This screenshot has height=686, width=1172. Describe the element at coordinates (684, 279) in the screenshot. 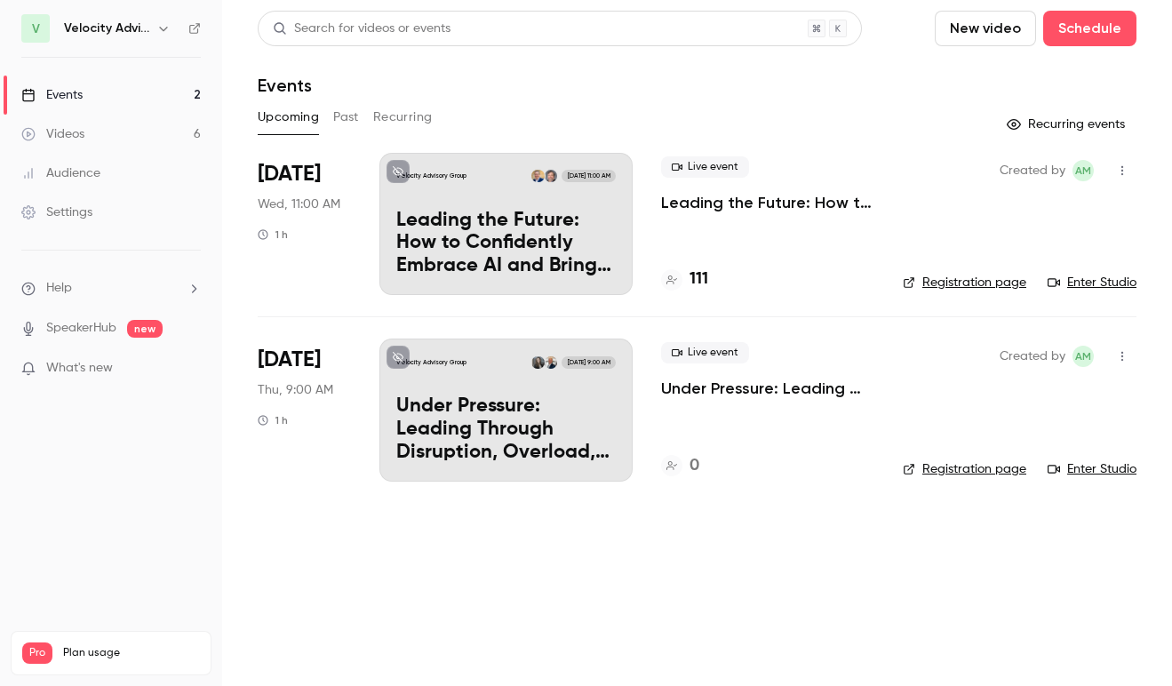

I see `a: 111` at that location.